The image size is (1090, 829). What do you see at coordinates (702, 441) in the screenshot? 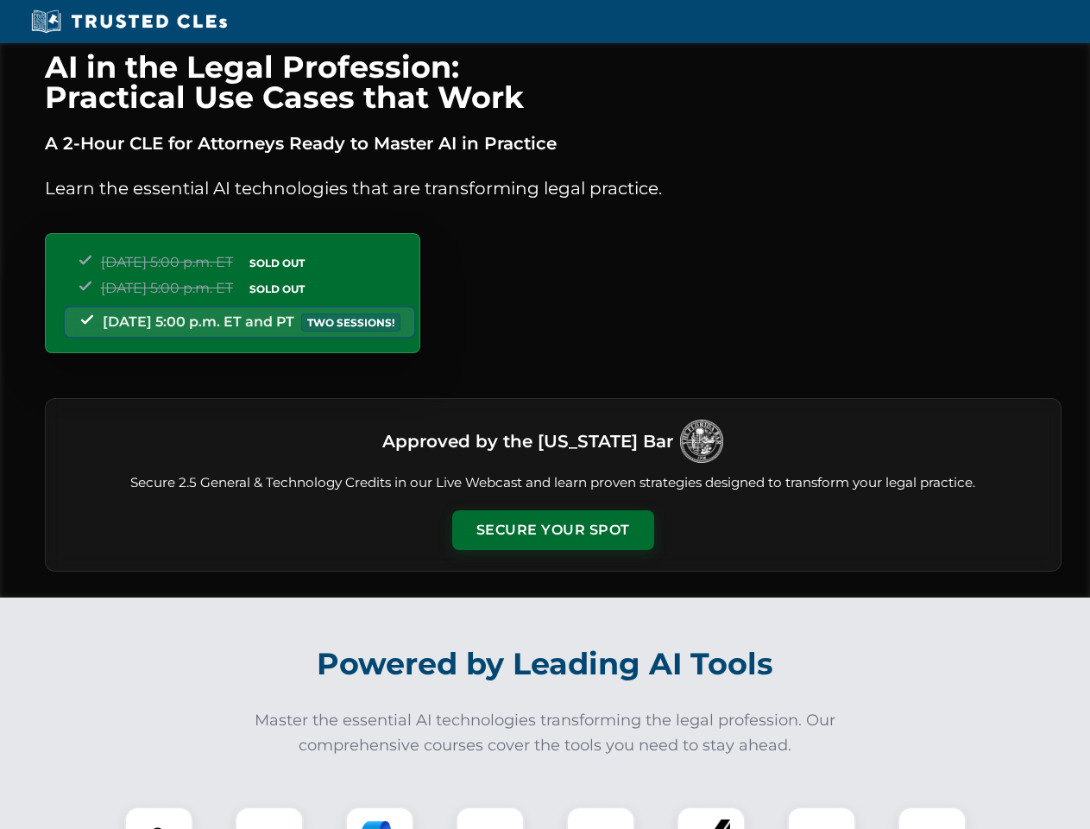
I see `img: Logo` at bounding box center [702, 441].